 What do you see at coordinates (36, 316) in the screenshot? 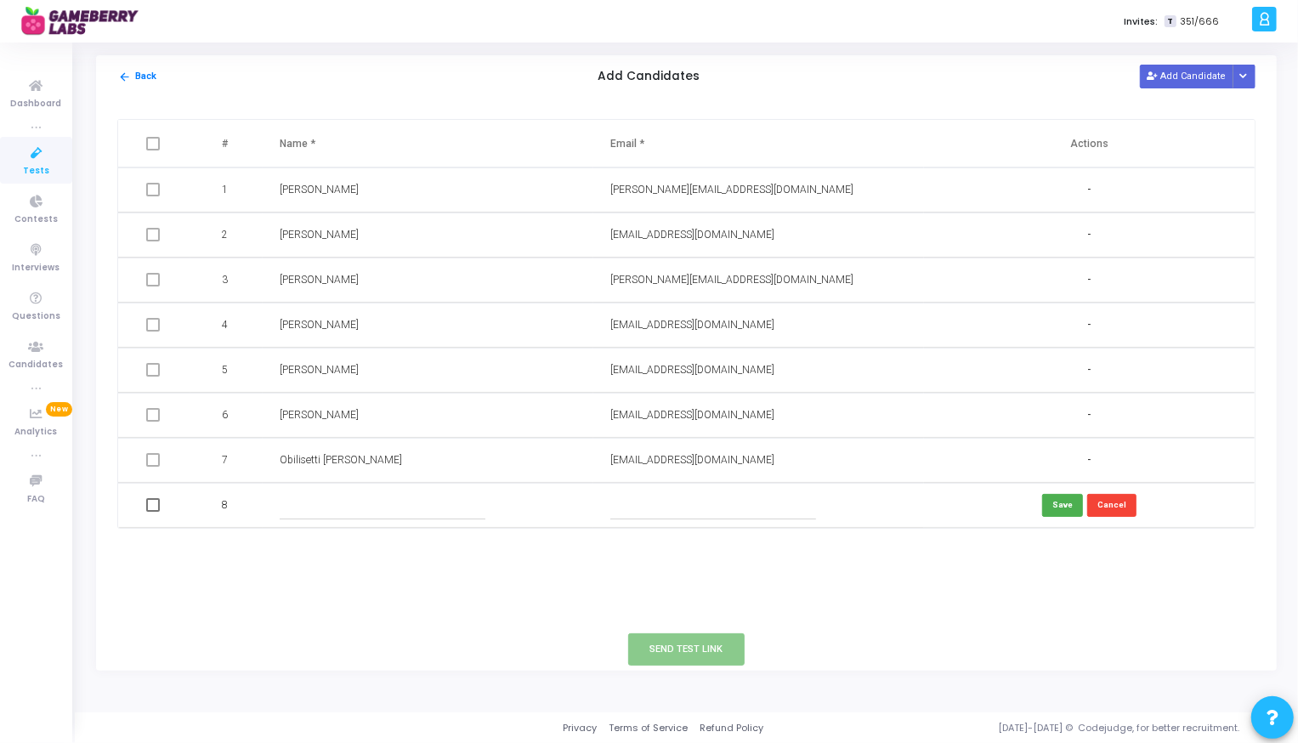
I see `span: Questions` at bounding box center [36, 316].